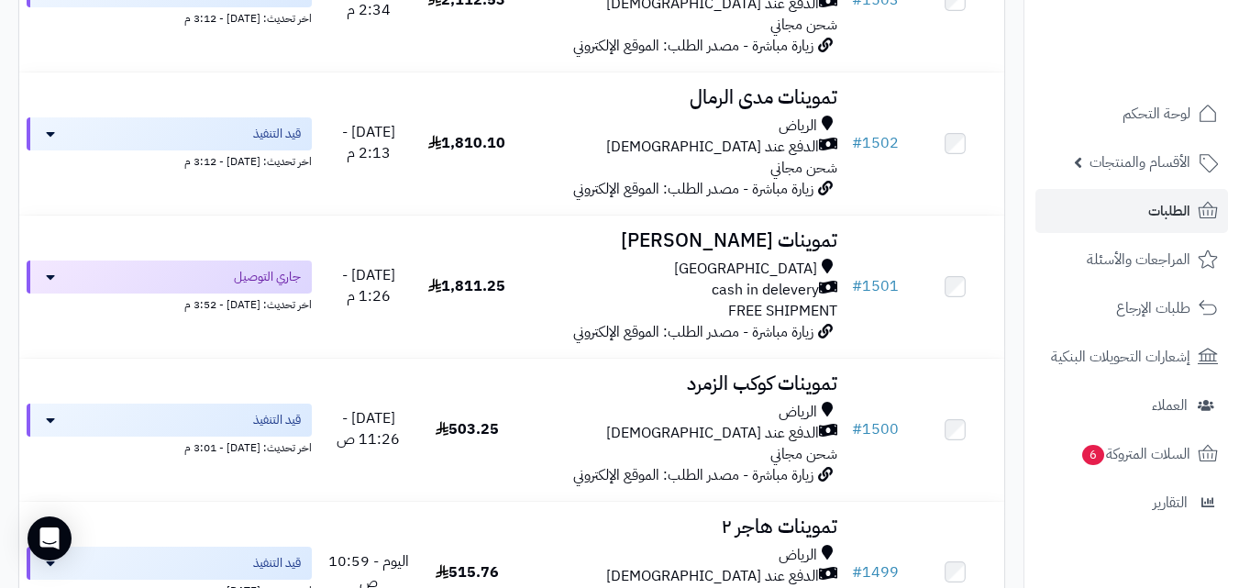  Describe the element at coordinates (1132, 260) in the screenshot. I see `a: المراجعات والأسئلة` at that location.